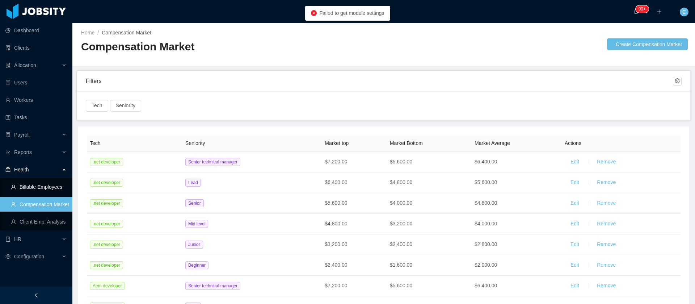 The height and width of the screenshot is (304, 695). I want to click on div: Filters, so click(380, 81).